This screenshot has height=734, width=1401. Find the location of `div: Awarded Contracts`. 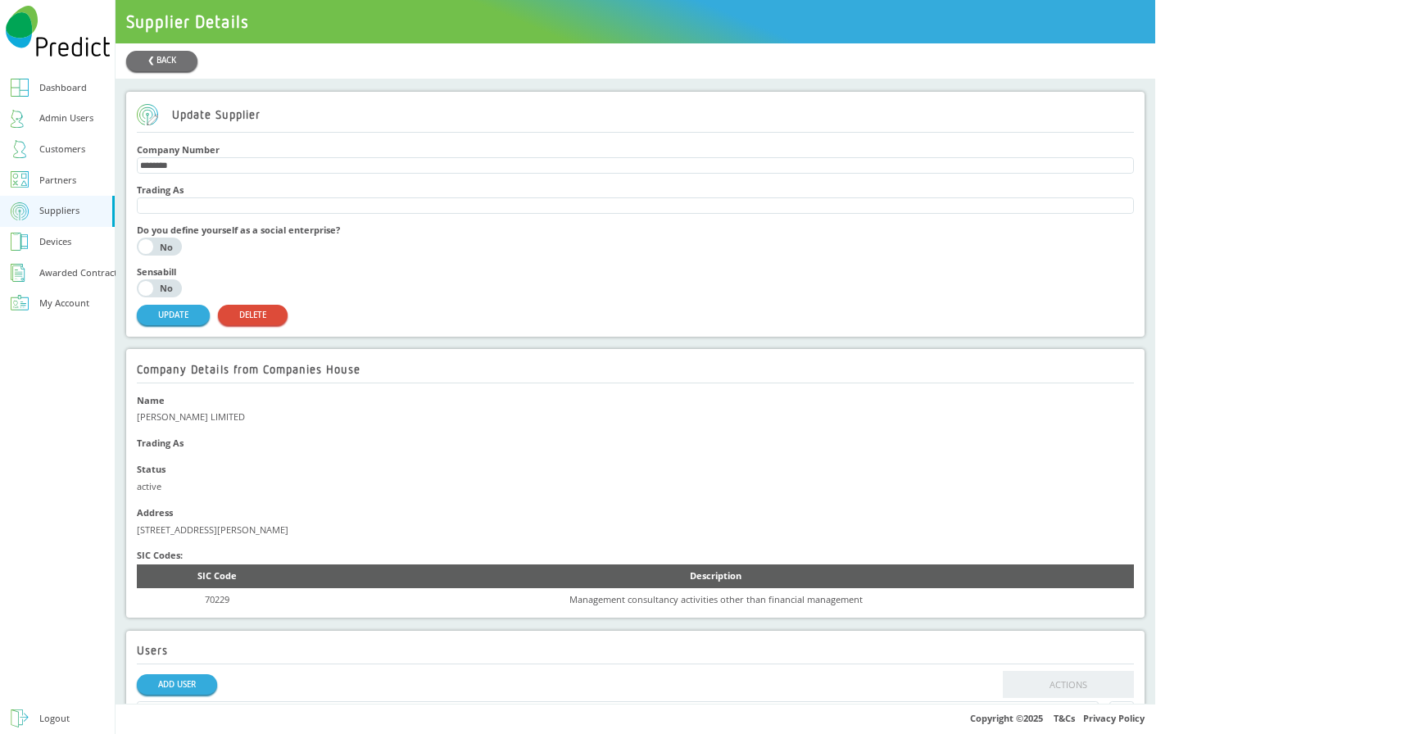

div: Awarded Contracts is located at coordinates (80, 273).